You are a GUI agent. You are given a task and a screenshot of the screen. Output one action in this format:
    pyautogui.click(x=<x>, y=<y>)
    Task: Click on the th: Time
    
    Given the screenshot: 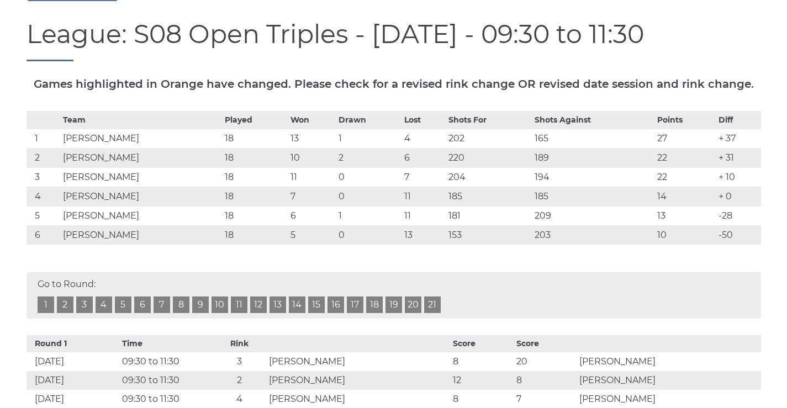 What is the action you would take?
    pyautogui.click(x=166, y=343)
    